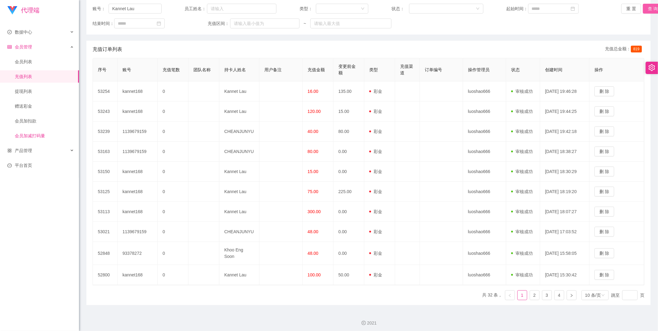 Image resolution: width=658 pixels, height=331 pixels. I want to click on i: 图标: down, so click(603, 295).